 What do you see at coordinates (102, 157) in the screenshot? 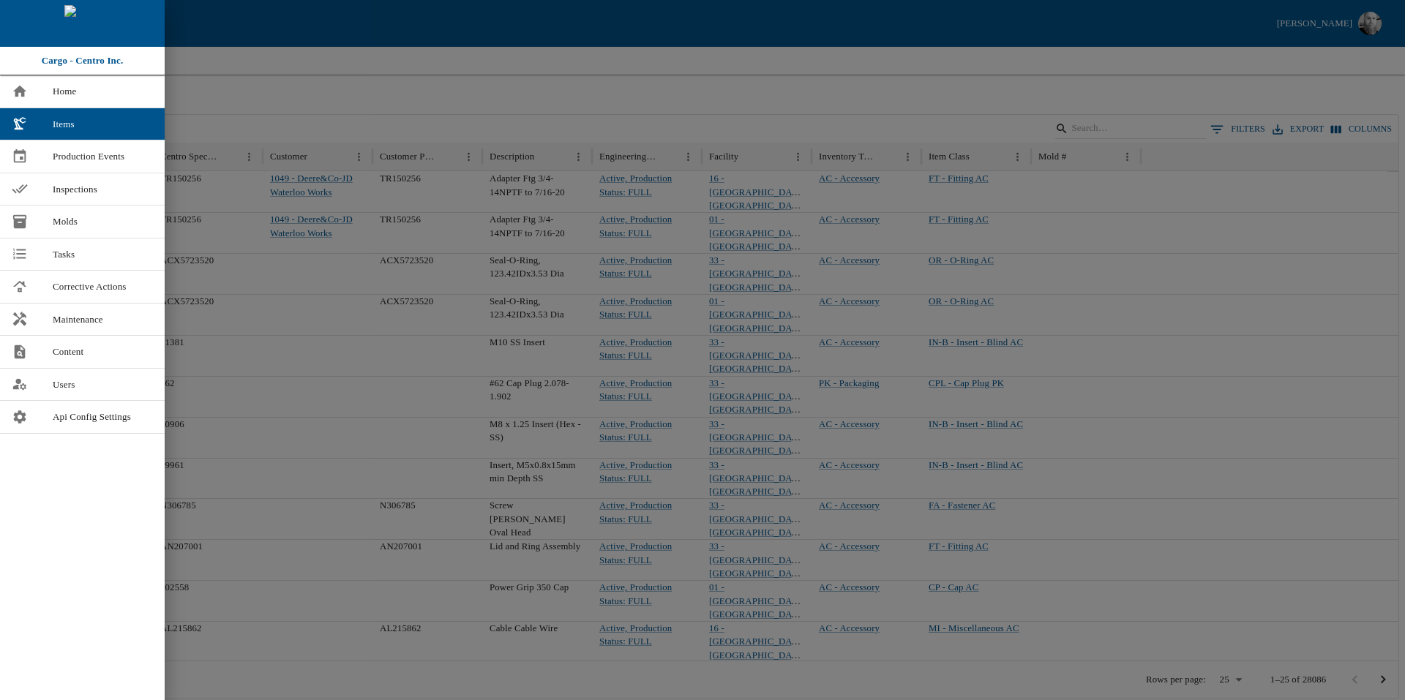
I see `span: Production Events` at bounding box center [102, 157].